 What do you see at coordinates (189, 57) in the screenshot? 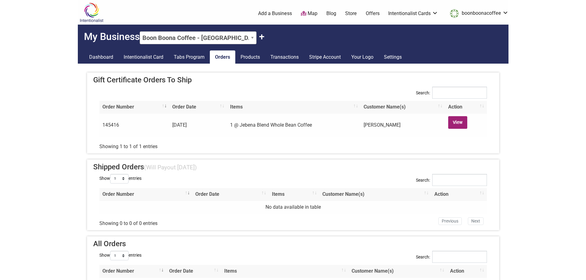
I see `a: Tabs Program` at bounding box center [189, 57].